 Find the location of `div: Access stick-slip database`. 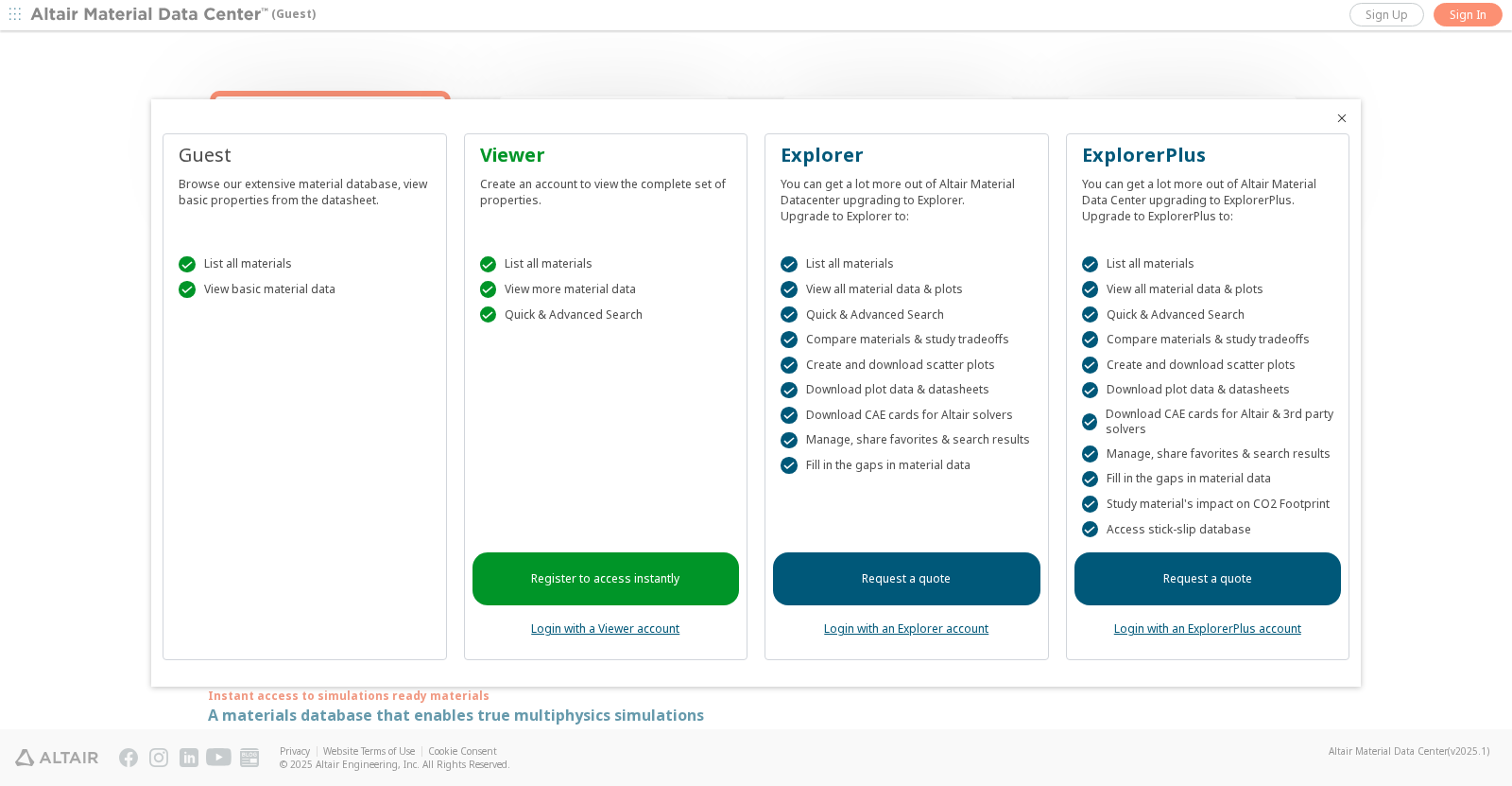

div: Access stick-slip database is located at coordinates (1207, 529).